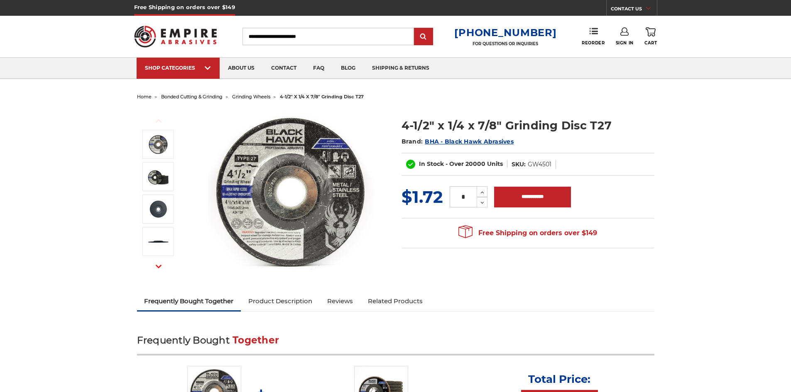 The height and width of the screenshot is (392, 791). Describe the element at coordinates (322, 97) in the screenshot. I see `span: 4-1/2" x 1/4 x 7/8" grinding disc t27` at that location.